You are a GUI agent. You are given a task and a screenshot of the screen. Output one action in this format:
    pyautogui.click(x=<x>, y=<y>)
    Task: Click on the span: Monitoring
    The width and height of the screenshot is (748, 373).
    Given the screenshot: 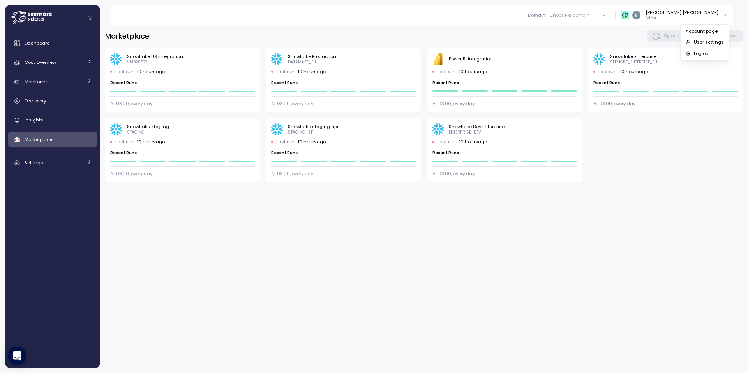 What is the action you would take?
    pyautogui.click(x=37, y=82)
    